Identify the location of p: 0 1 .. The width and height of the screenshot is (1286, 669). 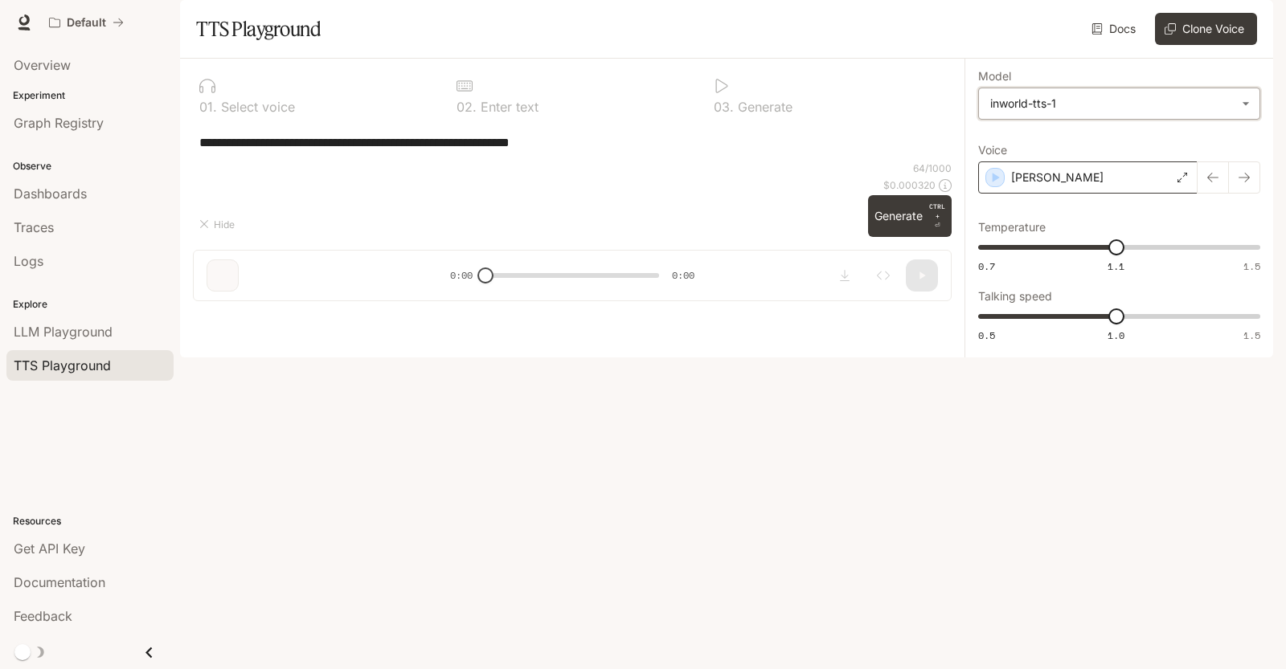
(208, 107).